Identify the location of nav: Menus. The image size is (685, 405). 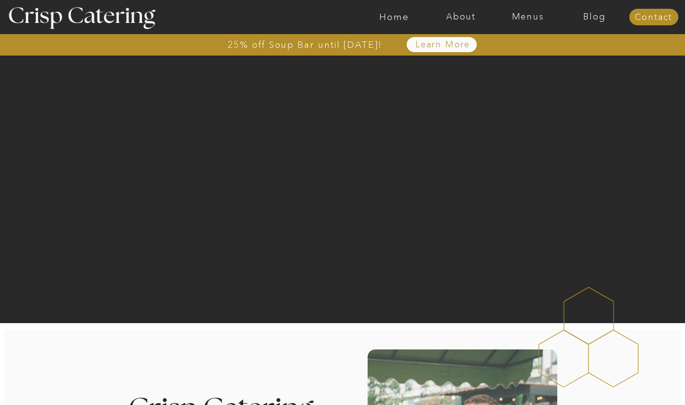
(527, 17).